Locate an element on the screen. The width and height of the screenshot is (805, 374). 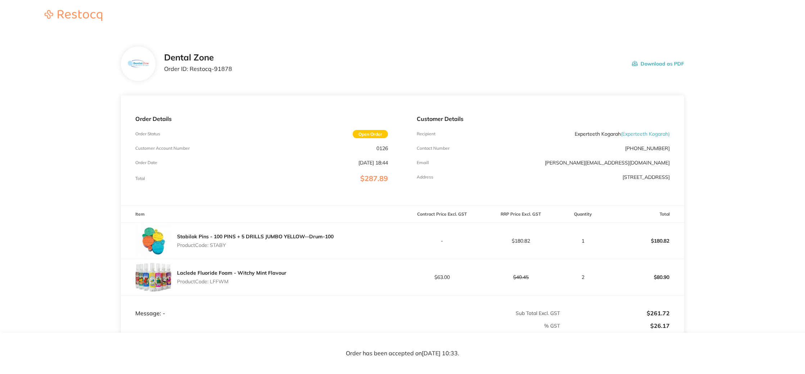
p: Order Details is located at coordinates (262, 119).